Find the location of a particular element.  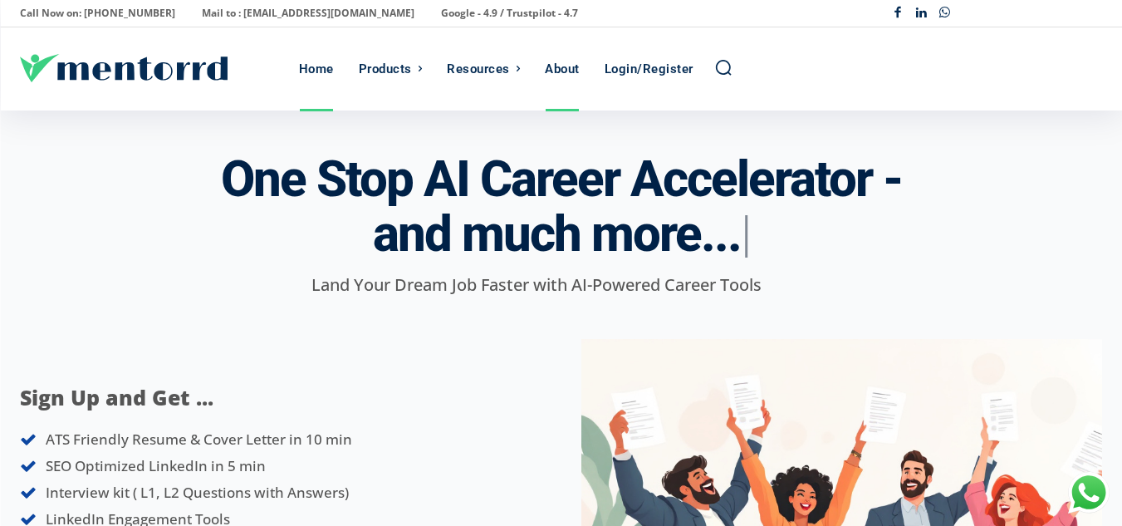

p: Google - 4.9 / Trustpilot - 4.7 is located at coordinates (509, 13).